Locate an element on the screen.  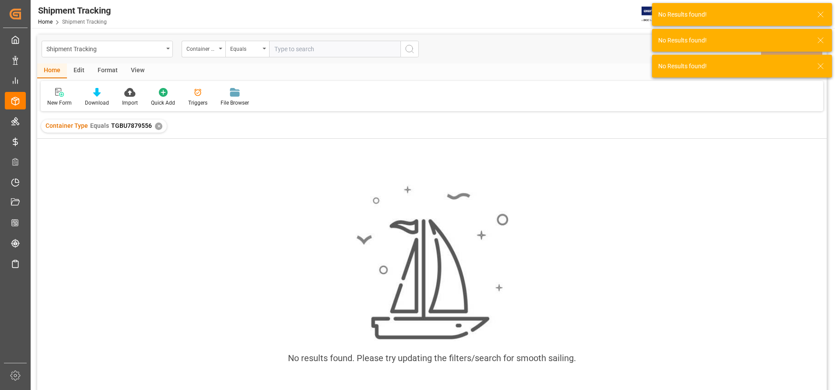
div: Triggers is located at coordinates (198, 103).